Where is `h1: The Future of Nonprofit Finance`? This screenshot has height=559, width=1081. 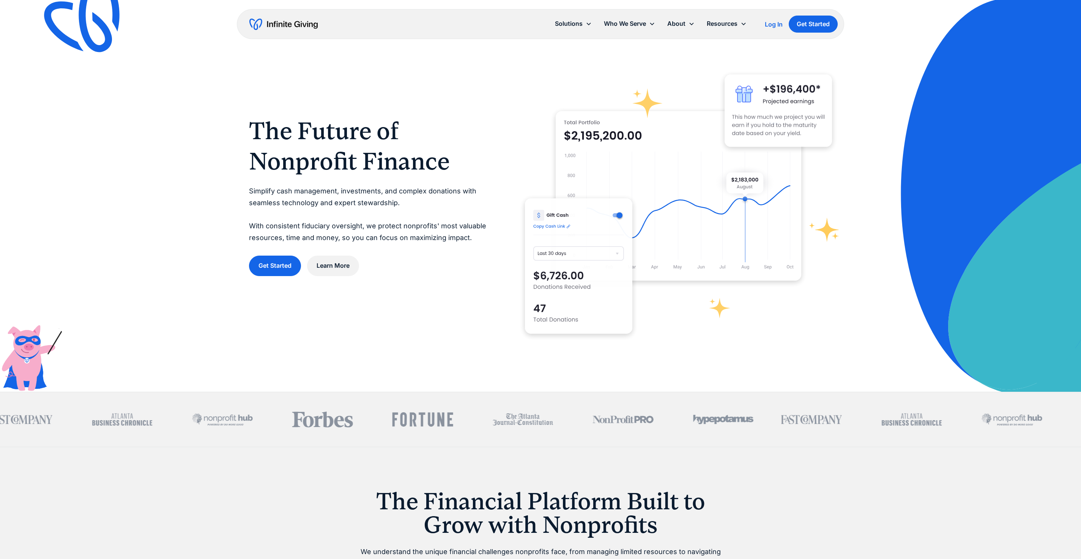 h1: The Future of Nonprofit Finance is located at coordinates (372, 146).